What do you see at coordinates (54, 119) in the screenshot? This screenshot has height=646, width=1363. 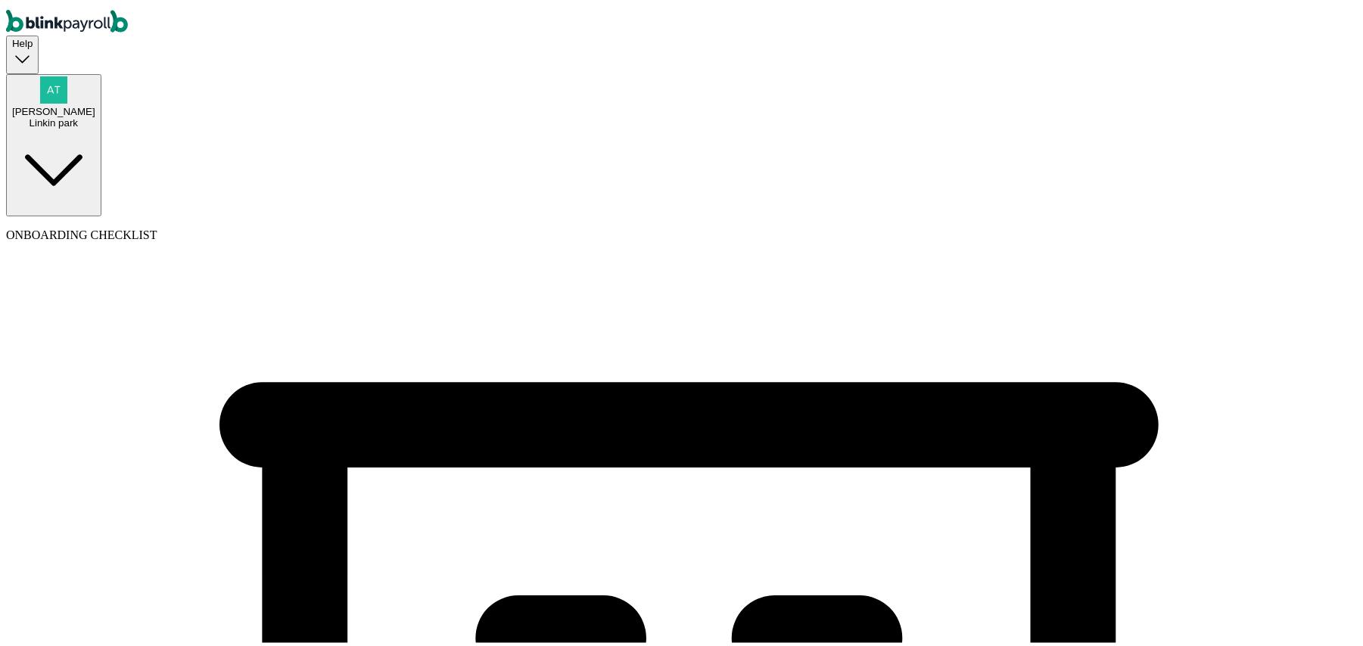 I see `div: Linkin park` at bounding box center [54, 119].